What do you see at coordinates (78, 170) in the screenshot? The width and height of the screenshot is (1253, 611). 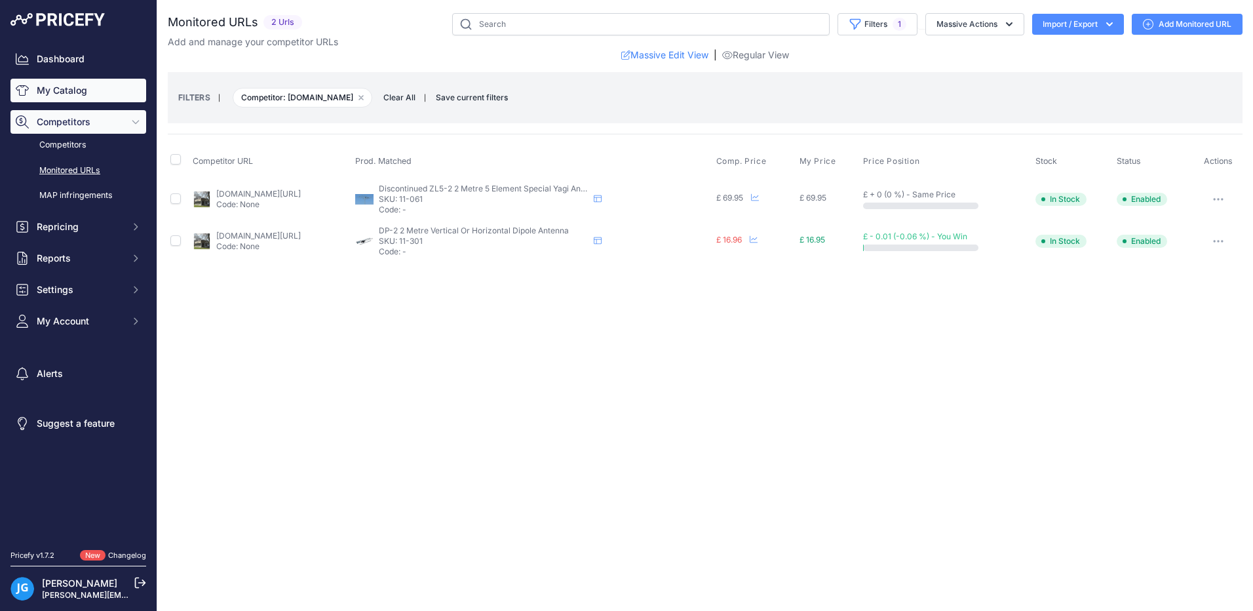 I see `a: Monitored URLs` at bounding box center [78, 170].